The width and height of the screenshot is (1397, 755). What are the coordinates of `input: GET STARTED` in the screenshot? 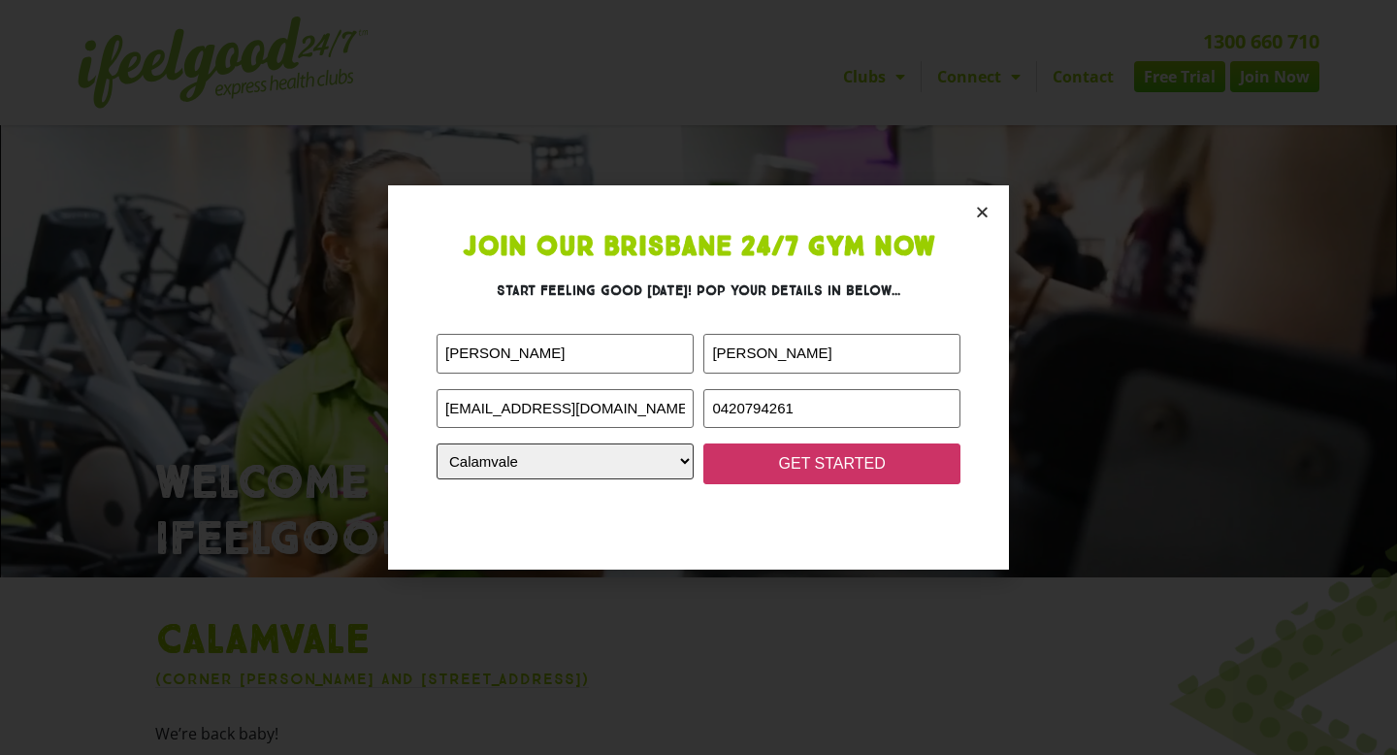 It's located at (831, 464).